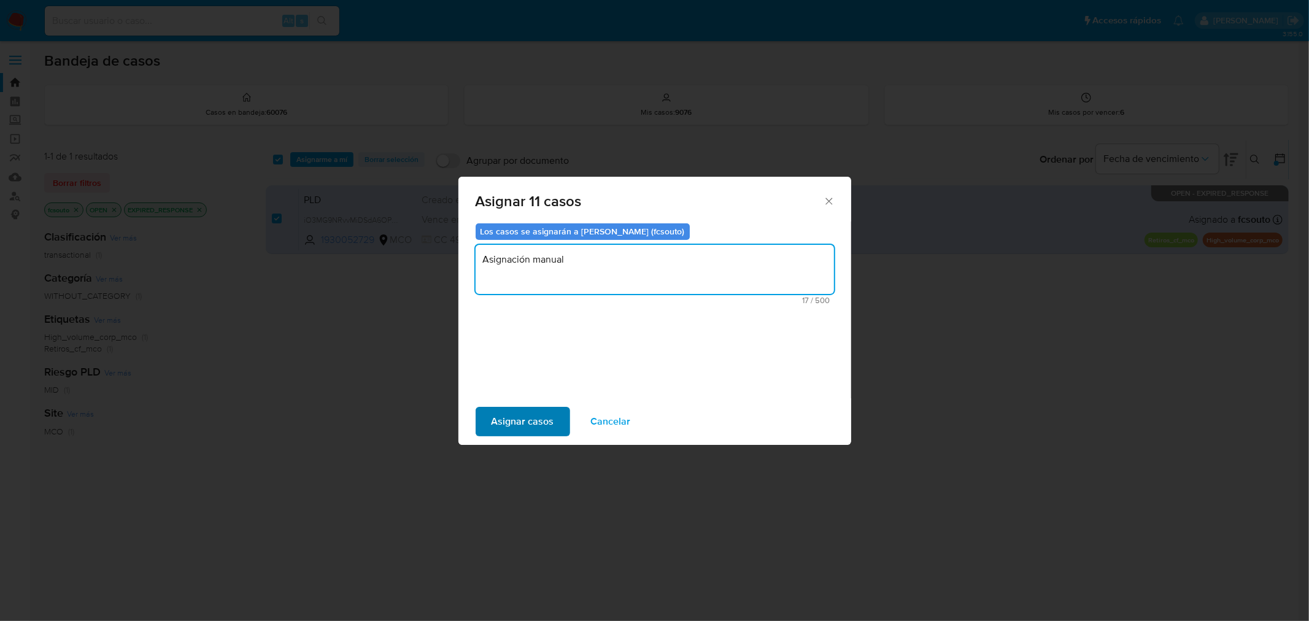 The width and height of the screenshot is (1309, 621). What do you see at coordinates (610, 421) in the screenshot?
I see `button: Cancelar` at bounding box center [610, 421].